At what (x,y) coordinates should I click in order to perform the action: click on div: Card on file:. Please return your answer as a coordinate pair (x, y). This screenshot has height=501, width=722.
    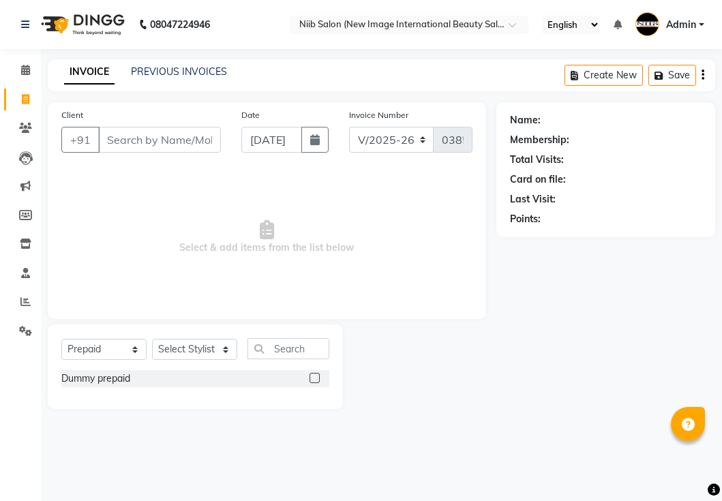
    Looking at the image, I should click on (538, 179).